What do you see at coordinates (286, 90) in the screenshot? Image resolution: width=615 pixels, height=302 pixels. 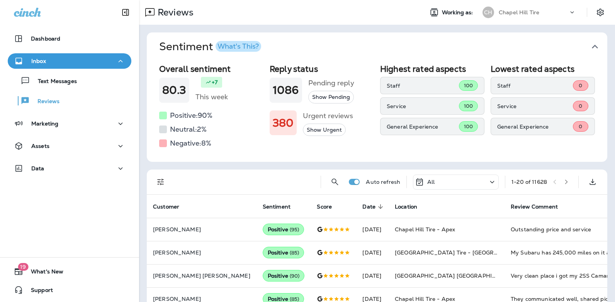 I see `h1: 1086` at bounding box center [286, 90].